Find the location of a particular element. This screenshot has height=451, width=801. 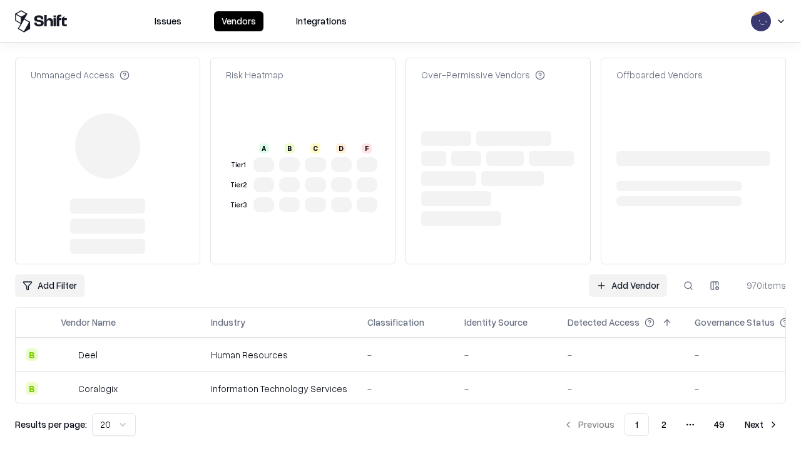

button: Issues is located at coordinates (168, 21).